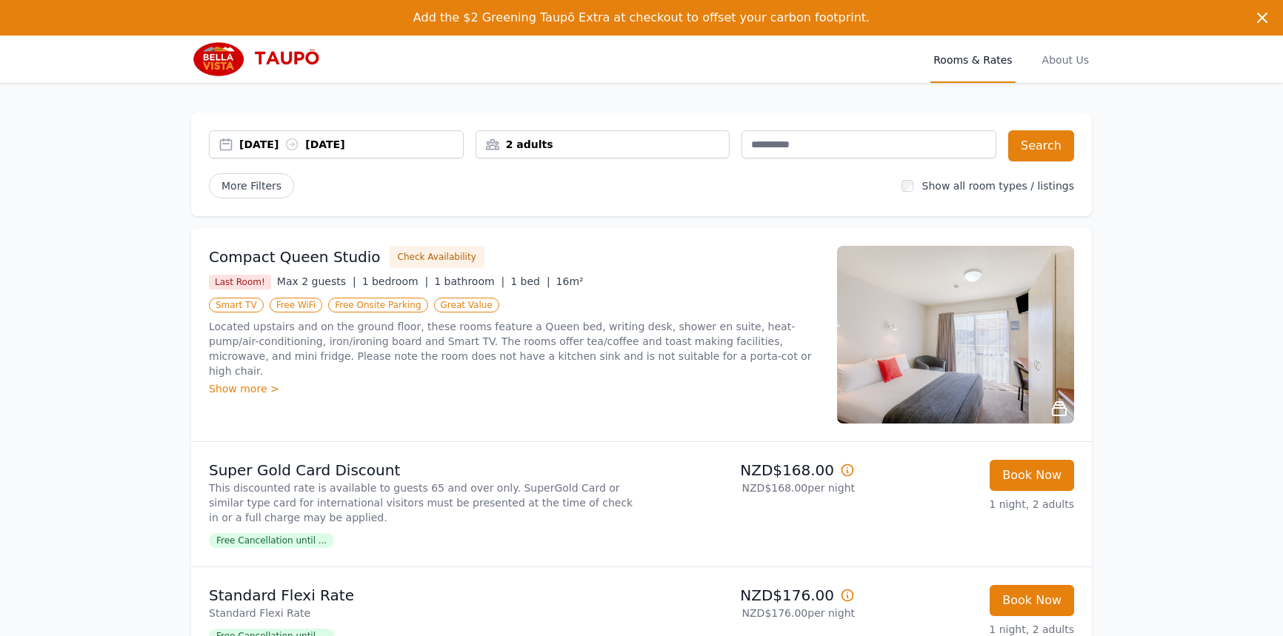 This screenshot has width=1283, height=636. Describe the element at coordinates (751, 613) in the screenshot. I see `p: NZD$176.00 per night` at that location.